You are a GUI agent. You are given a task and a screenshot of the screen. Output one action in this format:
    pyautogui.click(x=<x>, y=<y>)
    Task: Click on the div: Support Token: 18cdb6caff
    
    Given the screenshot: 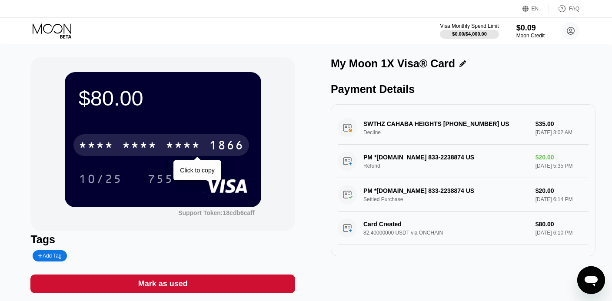 What is the action you would take?
    pyautogui.click(x=217, y=213)
    